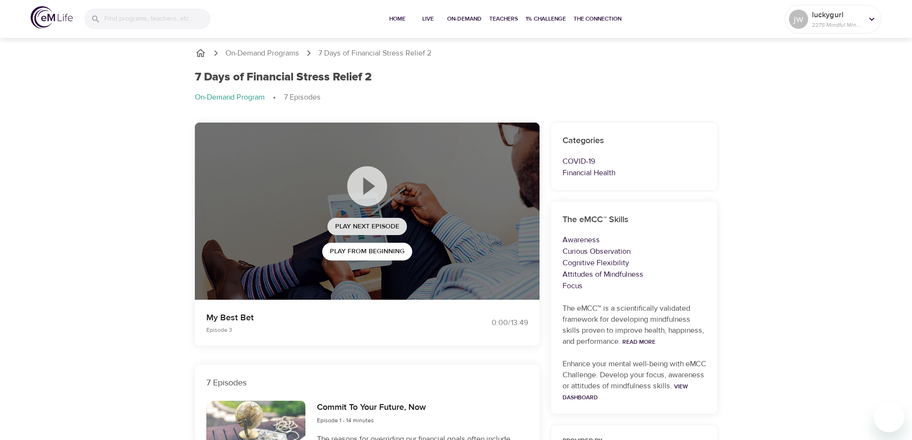 This screenshot has height=440, width=912. Describe the element at coordinates (635, 286) in the screenshot. I see `p: Focus` at that location.